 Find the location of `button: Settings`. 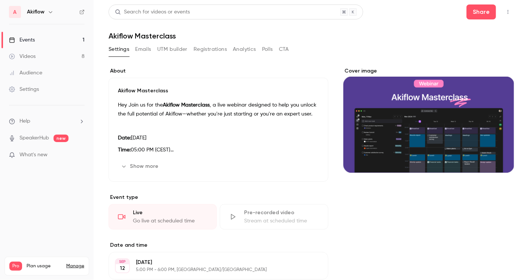

button: Settings is located at coordinates (119, 49).